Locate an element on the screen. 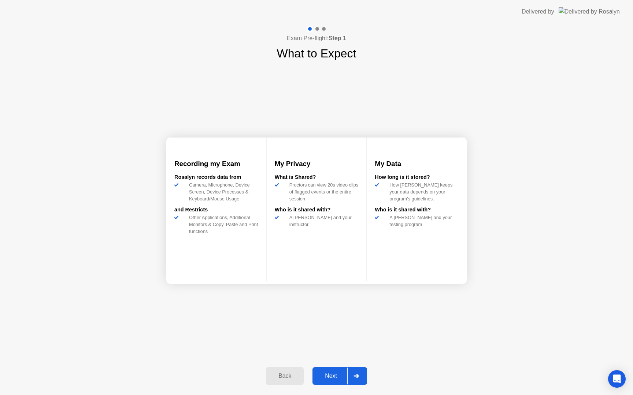  div: Open Intercom Messenger is located at coordinates (617, 379).